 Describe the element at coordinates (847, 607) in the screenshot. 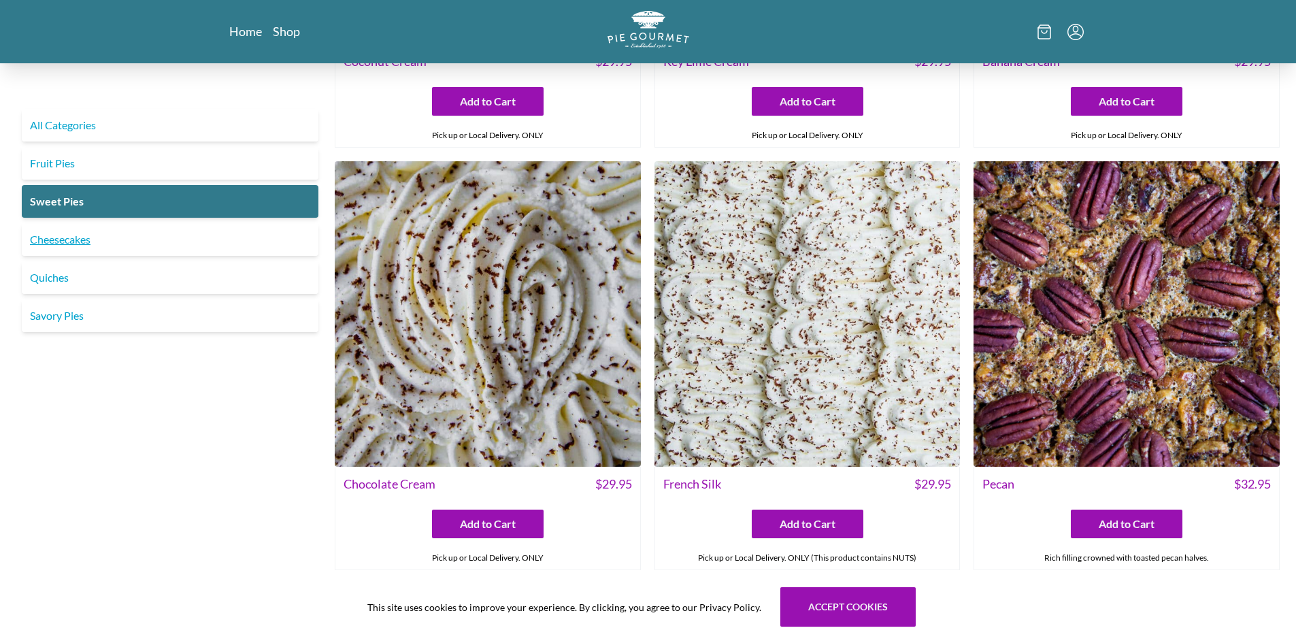

I see `button: Accept cookies` at that location.